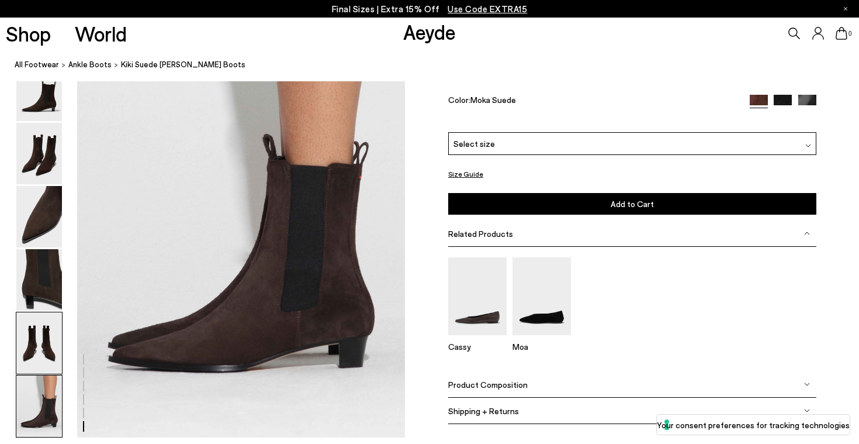 The height and width of the screenshot is (444, 859). Describe the element at coordinates (39, 279) in the screenshot. I see `img: Kiki Suede Chelsea Boots - Image 4` at that location.